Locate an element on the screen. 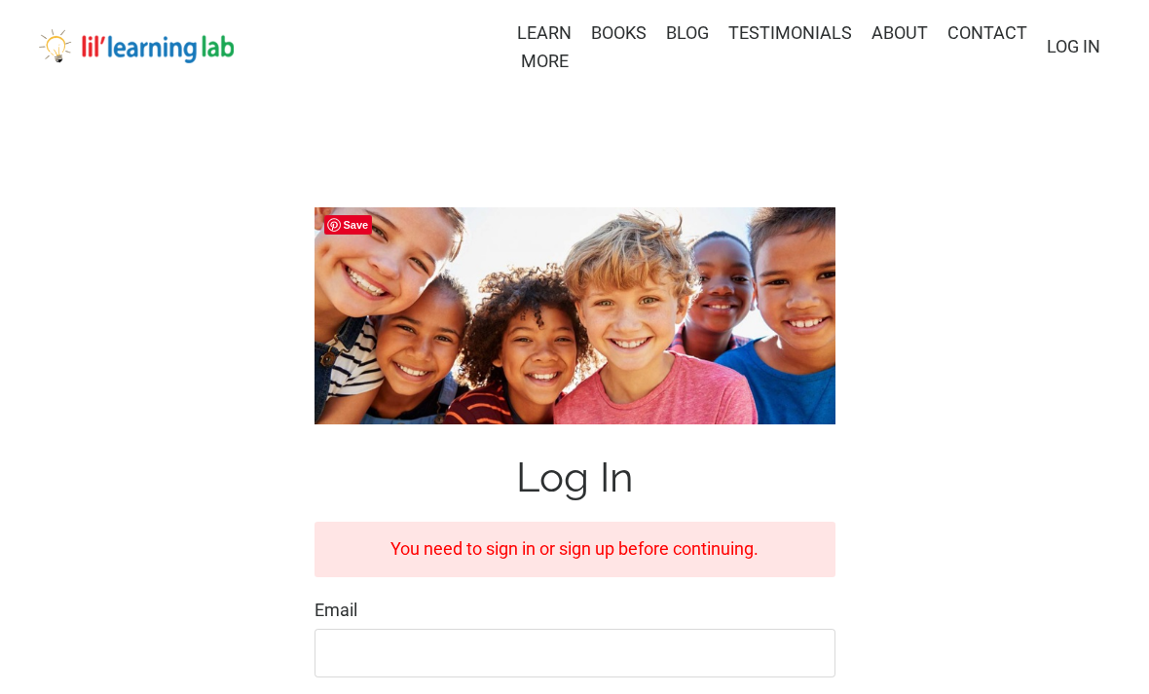 Image resolution: width=1149 pixels, height=694 pixels. a: BLOG is located at coordinates (687, 48).